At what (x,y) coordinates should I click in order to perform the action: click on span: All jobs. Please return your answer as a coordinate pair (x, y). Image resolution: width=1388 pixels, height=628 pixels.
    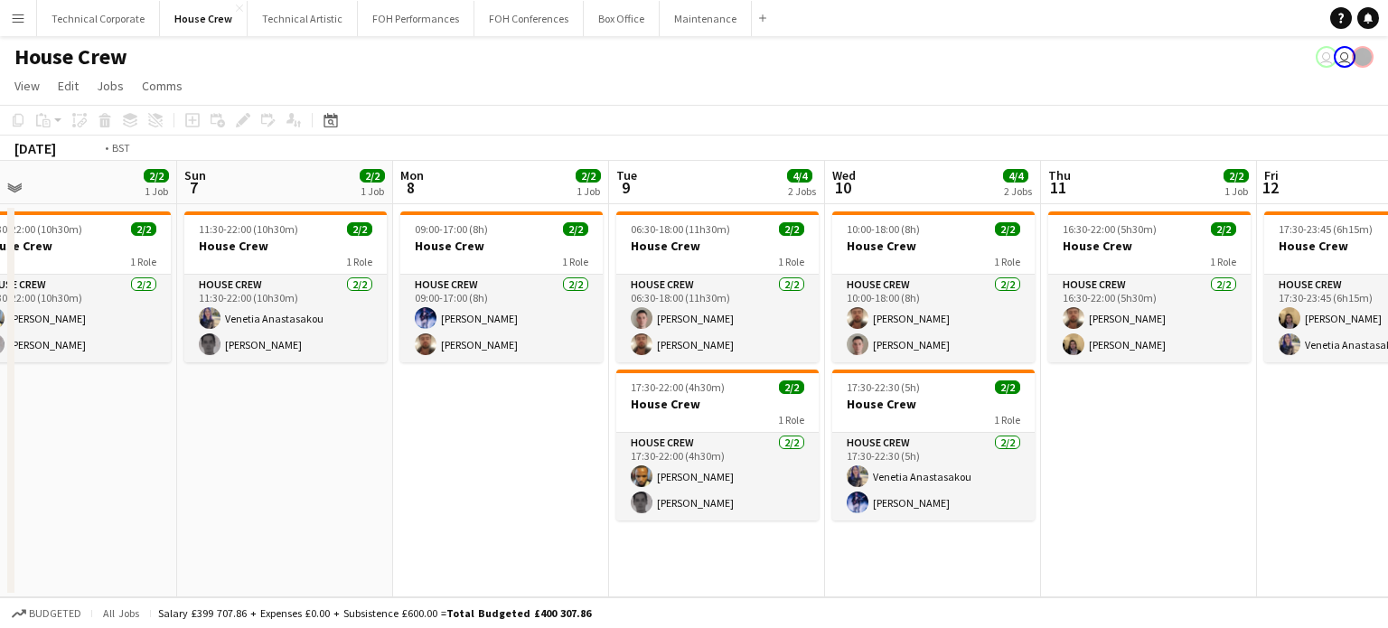
    Looking at the image, I should click on (121, 613).